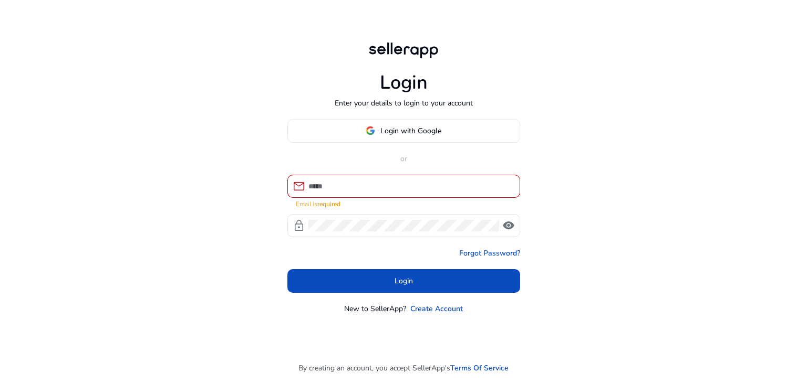 The width and height of the screenshot is (807, 383). Describe the element at coordinates (403, 281) in the screenshot. I see `button: Login` at that location.